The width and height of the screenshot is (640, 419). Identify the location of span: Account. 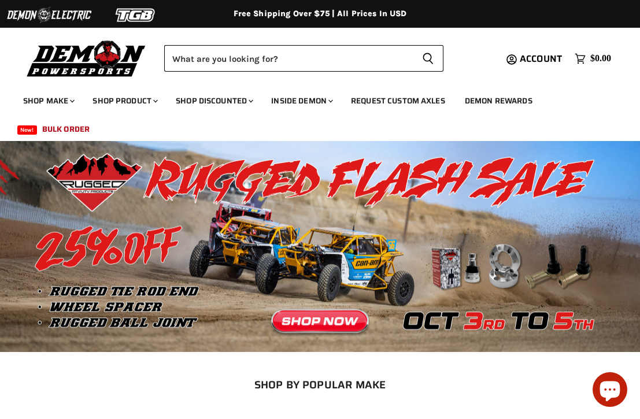
(540, 58).